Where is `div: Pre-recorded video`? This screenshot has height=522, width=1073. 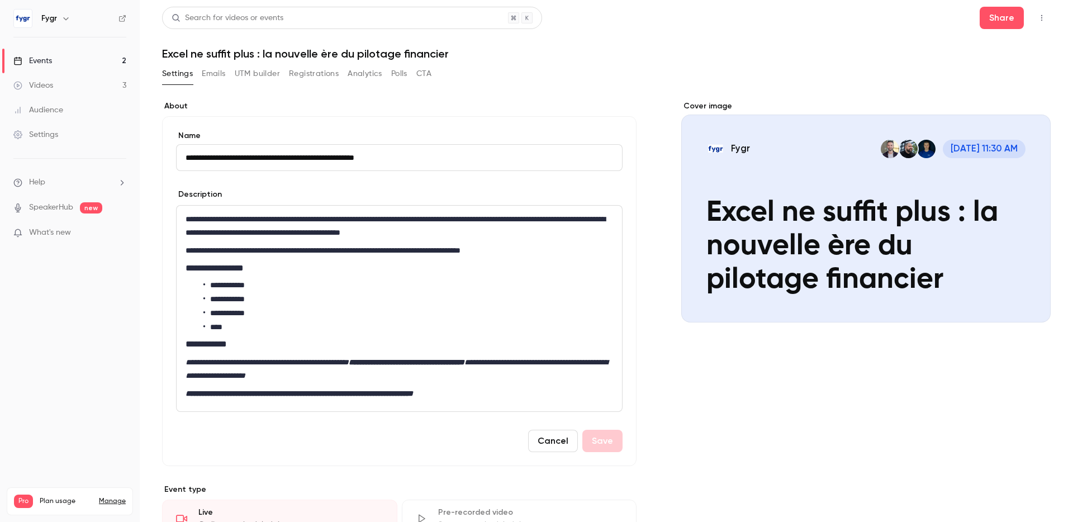 div: Pre-recorded video is located at coordinates (530, 512).